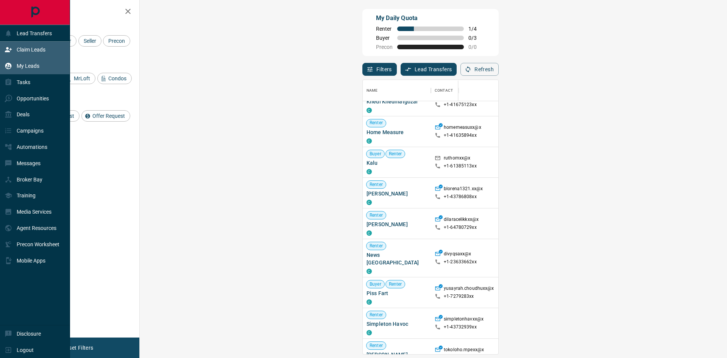  I want to click on p: +1- 23633662xx, so click(460, 262).